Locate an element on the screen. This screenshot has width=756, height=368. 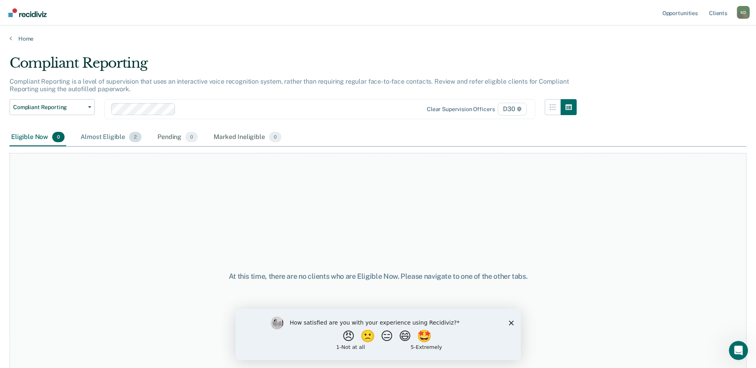
button: 1 is located at coordinates (114, 28).